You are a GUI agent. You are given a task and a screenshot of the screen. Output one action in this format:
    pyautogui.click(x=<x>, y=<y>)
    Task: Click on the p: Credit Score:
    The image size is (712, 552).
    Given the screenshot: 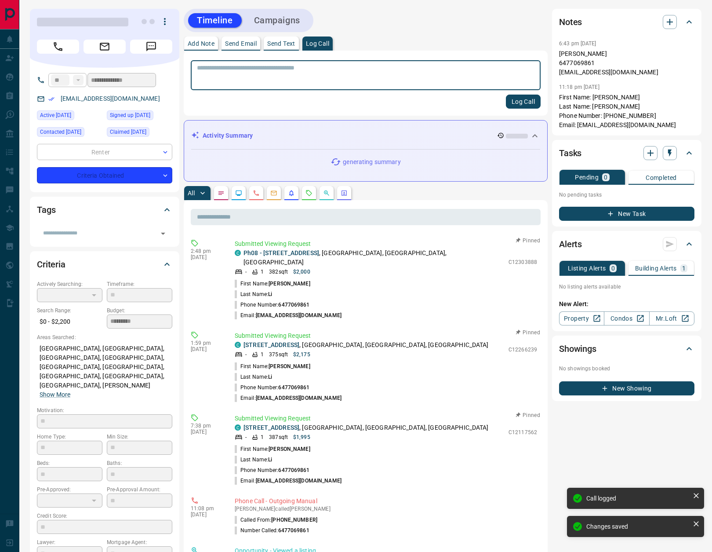 What is the action you would take?
    pyautogui.click(x=105, y=516)
    